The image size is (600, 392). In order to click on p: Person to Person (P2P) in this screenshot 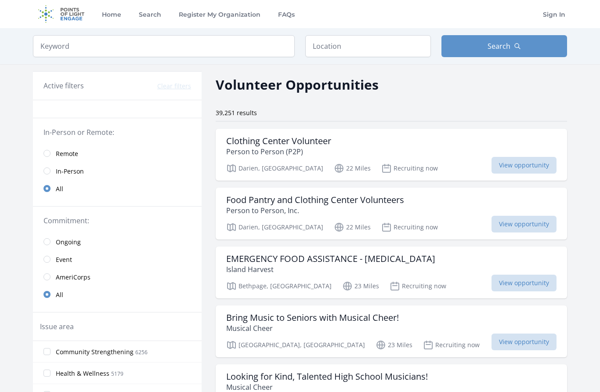, I will do `click(279, 152)`.